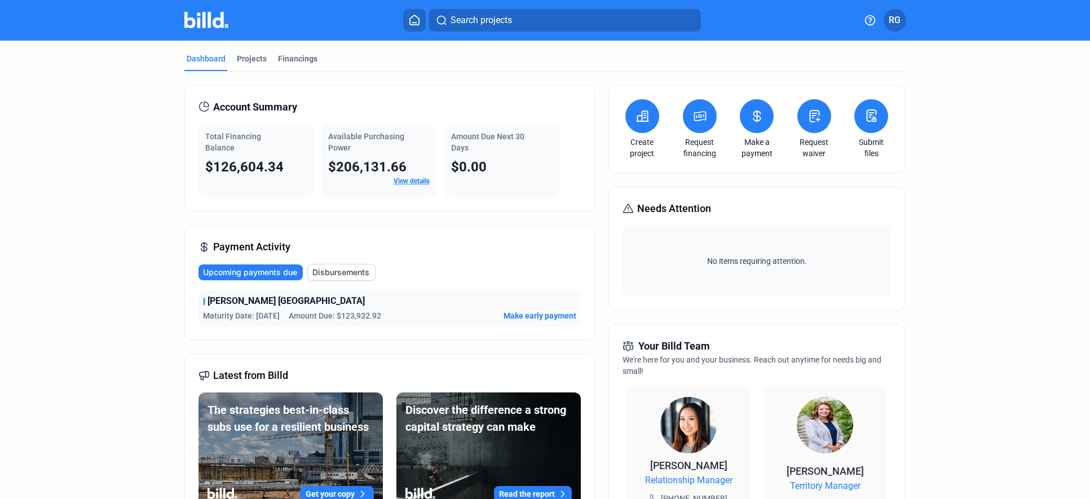 The height and width of the screenshot is (499, 1090). Describe the element at coordinates (895, 20) in the screenshot. I see `button: RG` at that location.